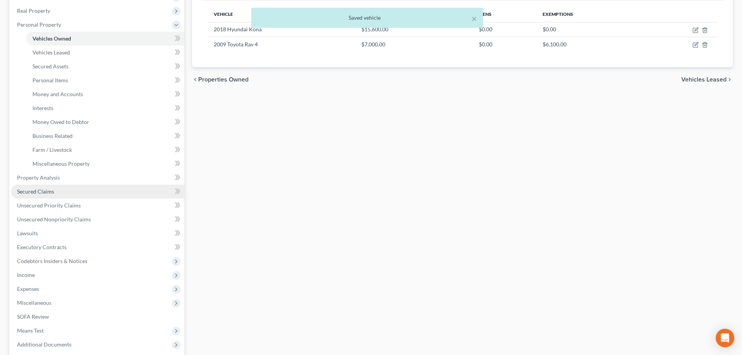  Describe the element at coordinates (97, 247) in the screenshot. I see `a: Executory Contracts` at that location.